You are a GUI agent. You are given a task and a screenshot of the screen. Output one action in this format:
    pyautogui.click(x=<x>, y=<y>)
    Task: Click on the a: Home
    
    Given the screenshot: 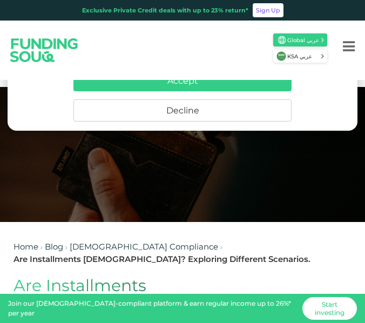 What is the action you would take?
    pyautogui.click(x=26, y=247)
    